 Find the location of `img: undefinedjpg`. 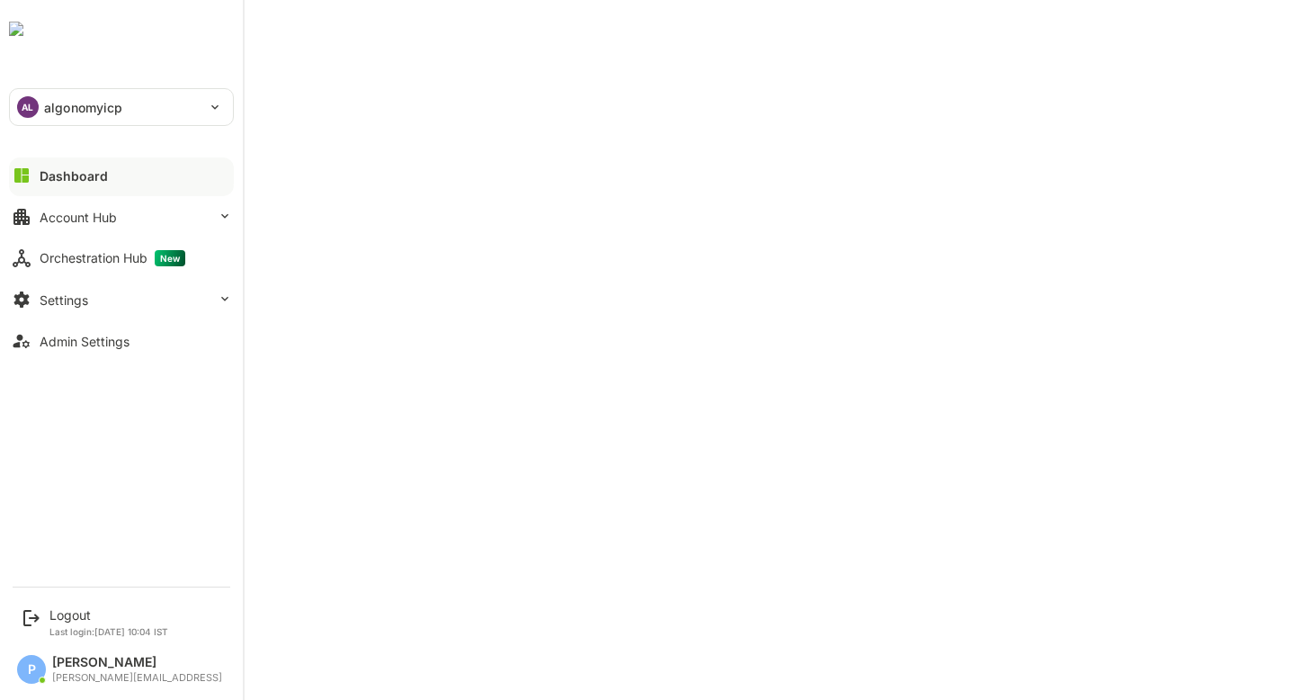

img: undefinedjpg is located at coordinates (16, 29).